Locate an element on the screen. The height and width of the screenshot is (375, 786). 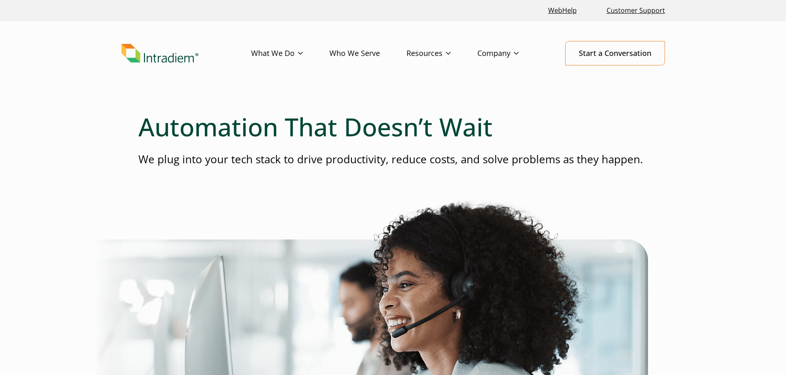
a: Company is located at coordinates (511, 53).